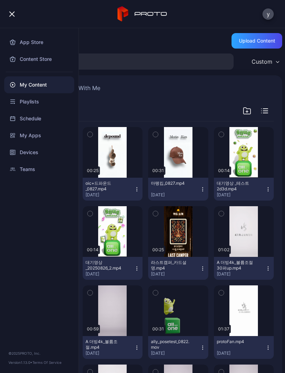  I want to click on div: Devices, so click(39, 153).